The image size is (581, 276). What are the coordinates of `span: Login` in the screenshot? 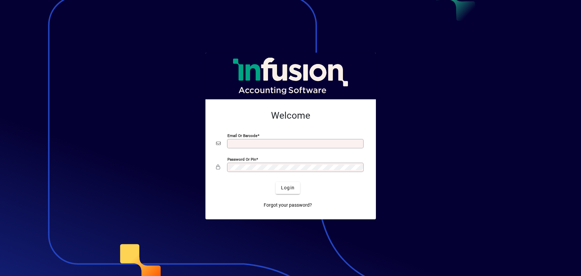 It's located at (288, 187).